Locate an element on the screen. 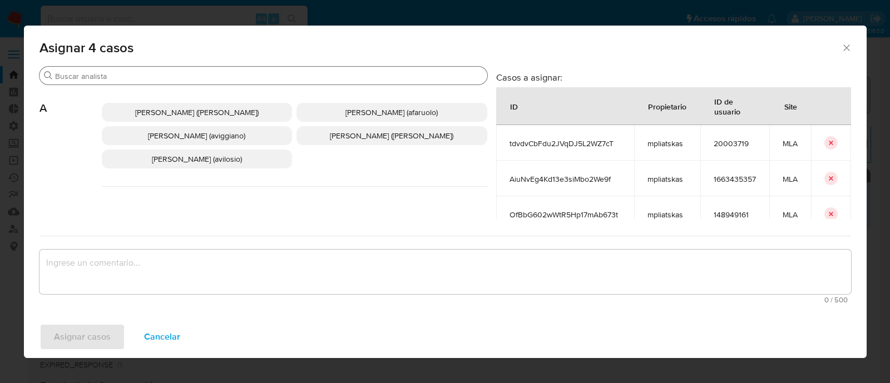  button: Buscar is located at coordinates (48, 76).